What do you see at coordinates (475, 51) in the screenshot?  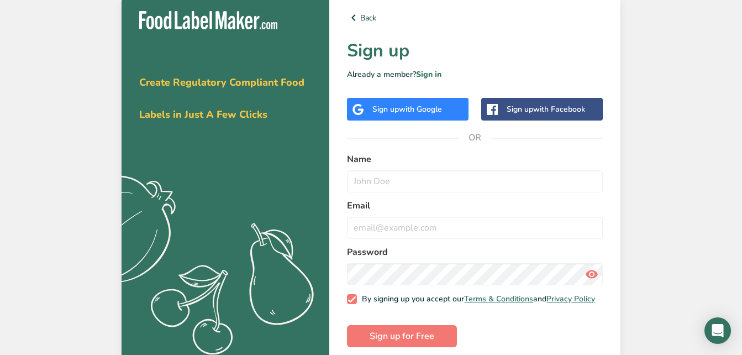 I see `h1: Sign up` at bounding box center [475, 51].